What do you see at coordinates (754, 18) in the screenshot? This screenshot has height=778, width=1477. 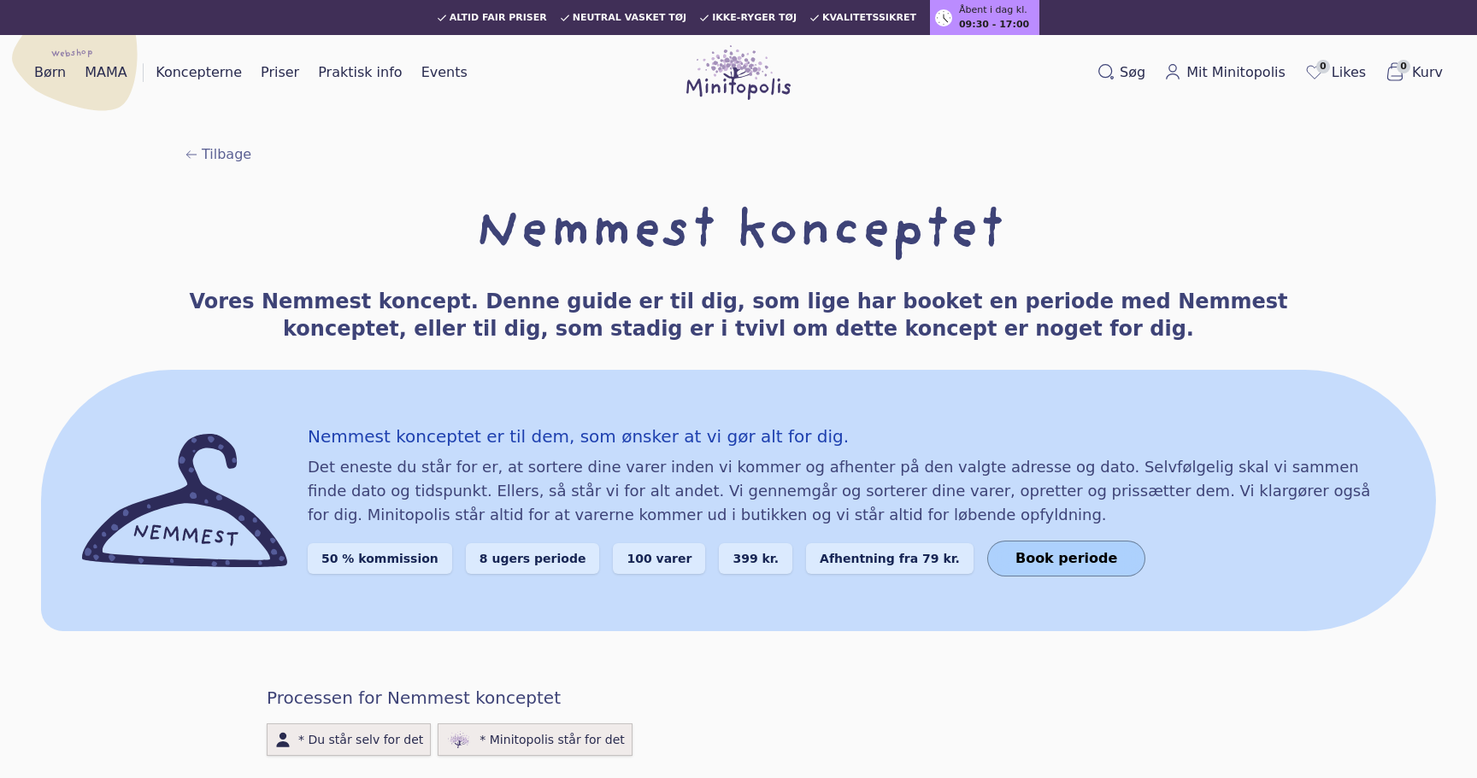 I see `span: Ikke-ryger tøj` at bounding box center [754, 18].